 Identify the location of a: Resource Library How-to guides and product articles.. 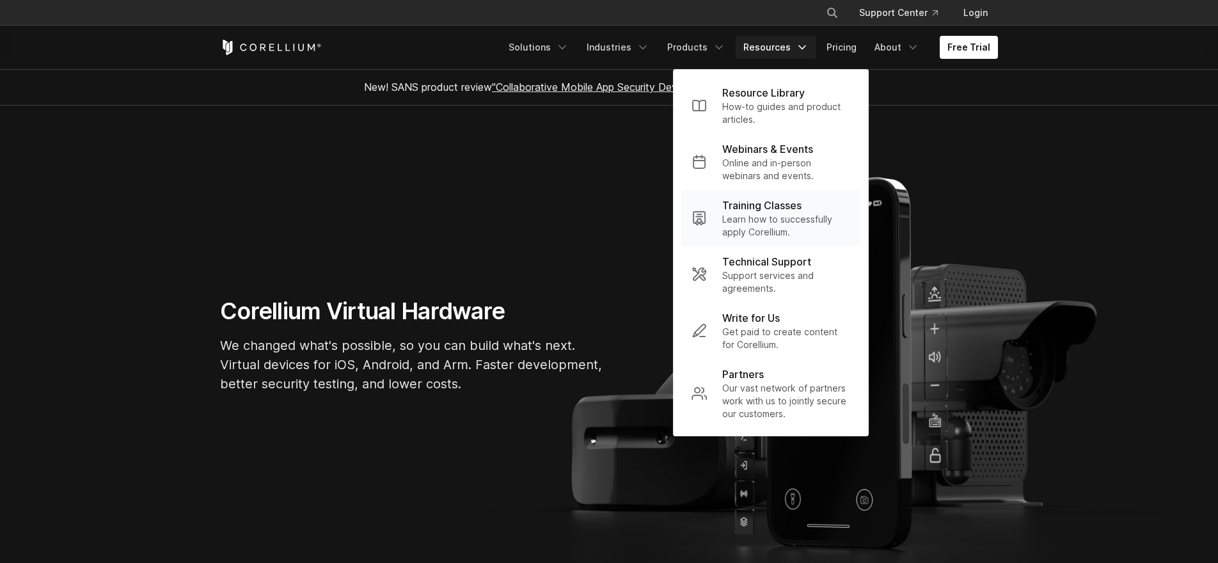
(771, 106).